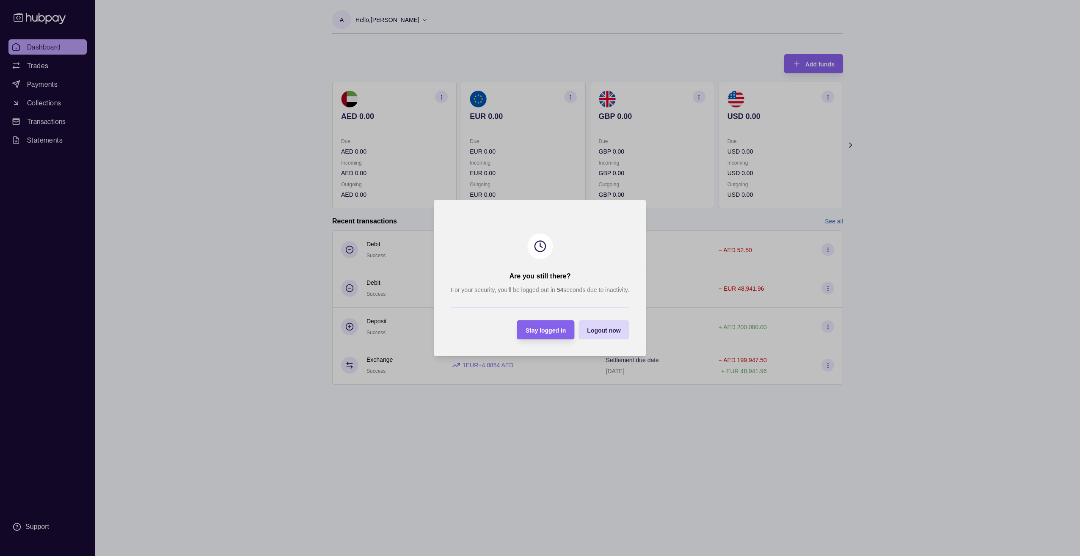 Image resolution: width=1080 pixels, height=556 pixels. Describe the element at coordinates (604, 331) in the screenshot. I see `span: Logout now` at that location.